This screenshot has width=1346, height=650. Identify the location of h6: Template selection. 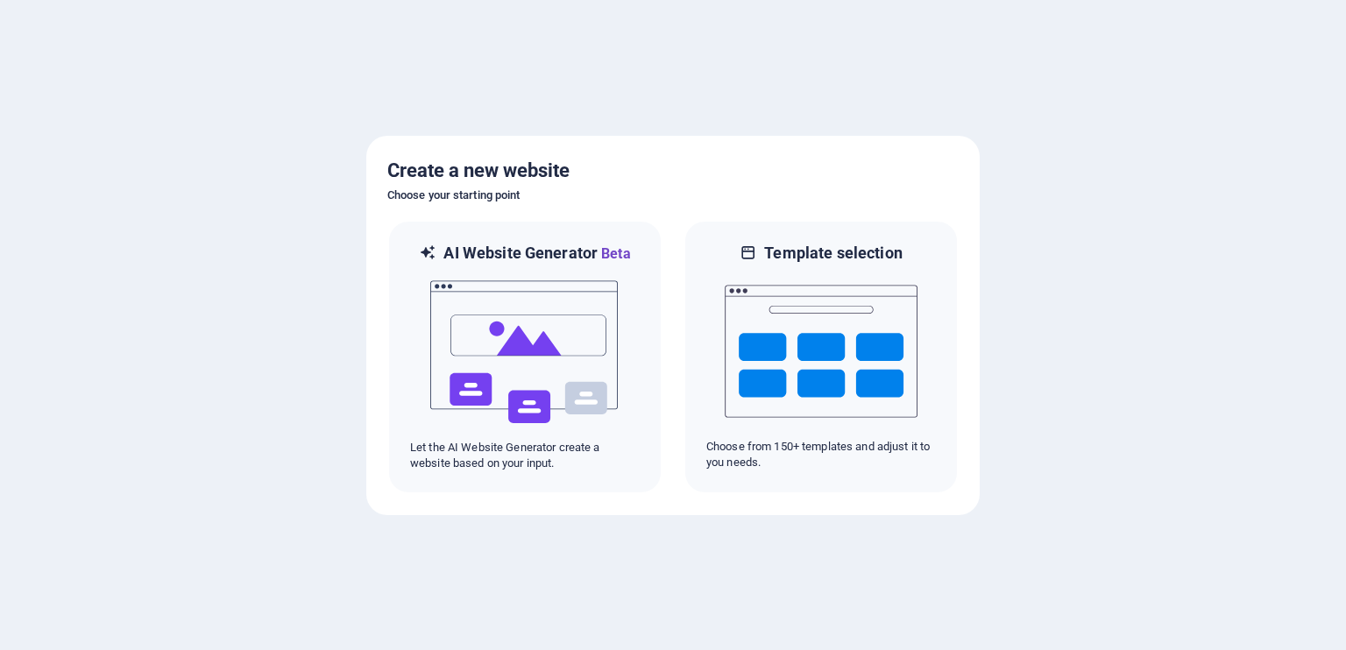
(833, 253).